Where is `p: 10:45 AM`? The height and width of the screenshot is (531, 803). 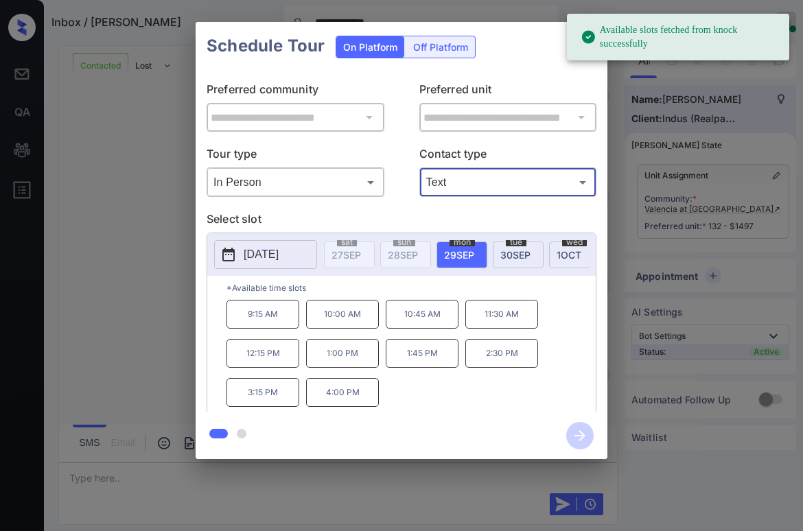
p: 10:45 AM is located at coordinates (422, 314).